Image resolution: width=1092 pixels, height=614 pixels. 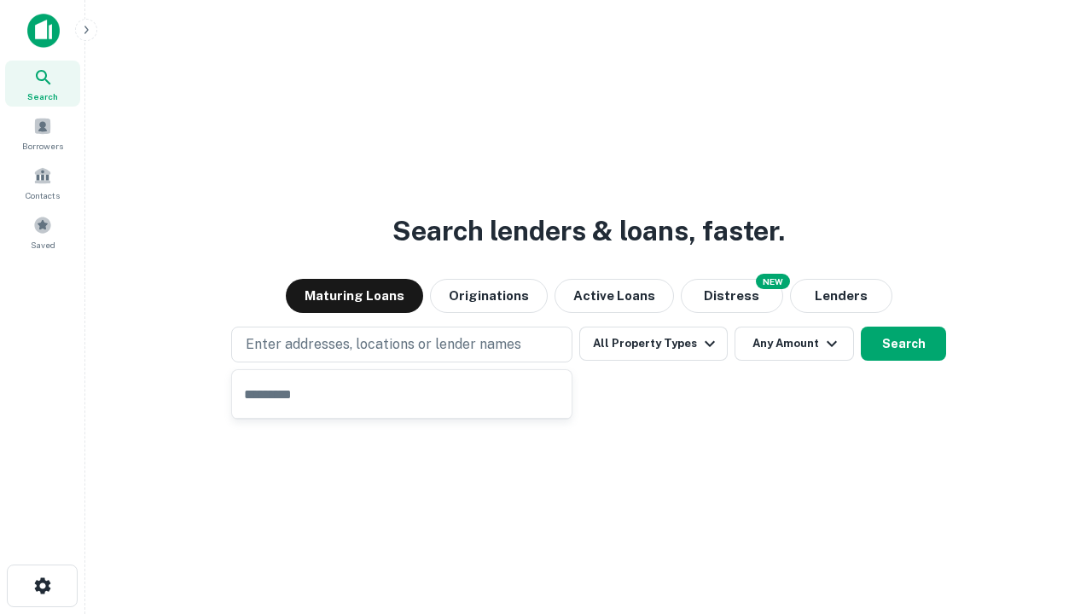 I want to click on button: Enter addresses, locations or lender names, so click(x=402, y=345).